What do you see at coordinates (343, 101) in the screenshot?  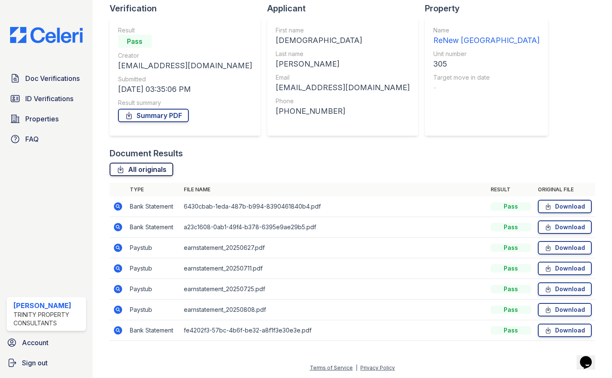 I see `div: Phone` at bounding box center [343, 101].